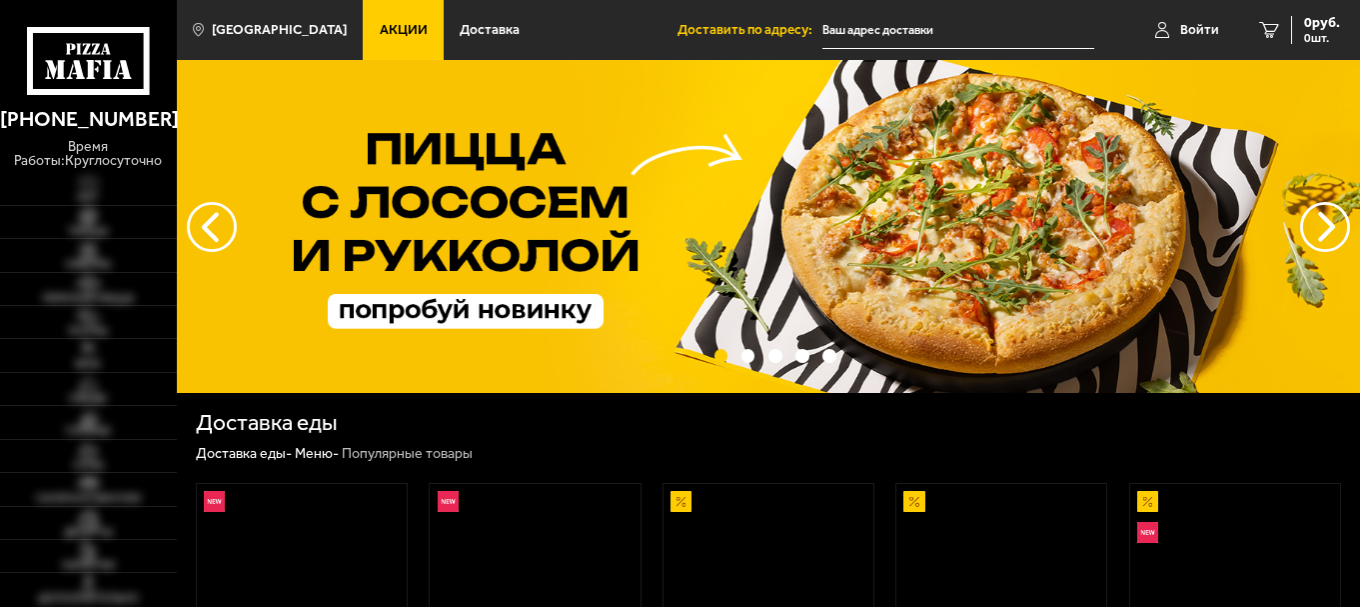 This screenshot has width=1360, height=607. Describe the element at coordinates (407, 454) in the screenshot. I see `div: Популярные товары` at that location.